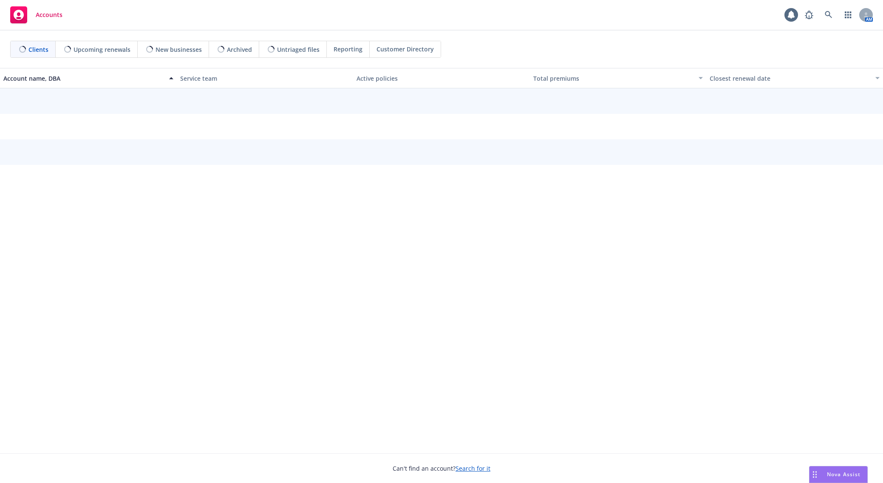 Image resolution: width=883 pixels, height=483 pixels. Describe the element at coordinates (790, 78) in the screenshot. I see `div: Closest renewal date` at that location.